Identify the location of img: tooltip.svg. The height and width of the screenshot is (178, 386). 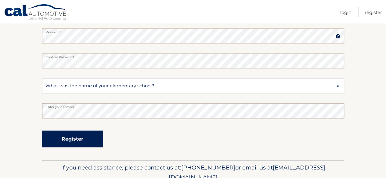
(338, 36).